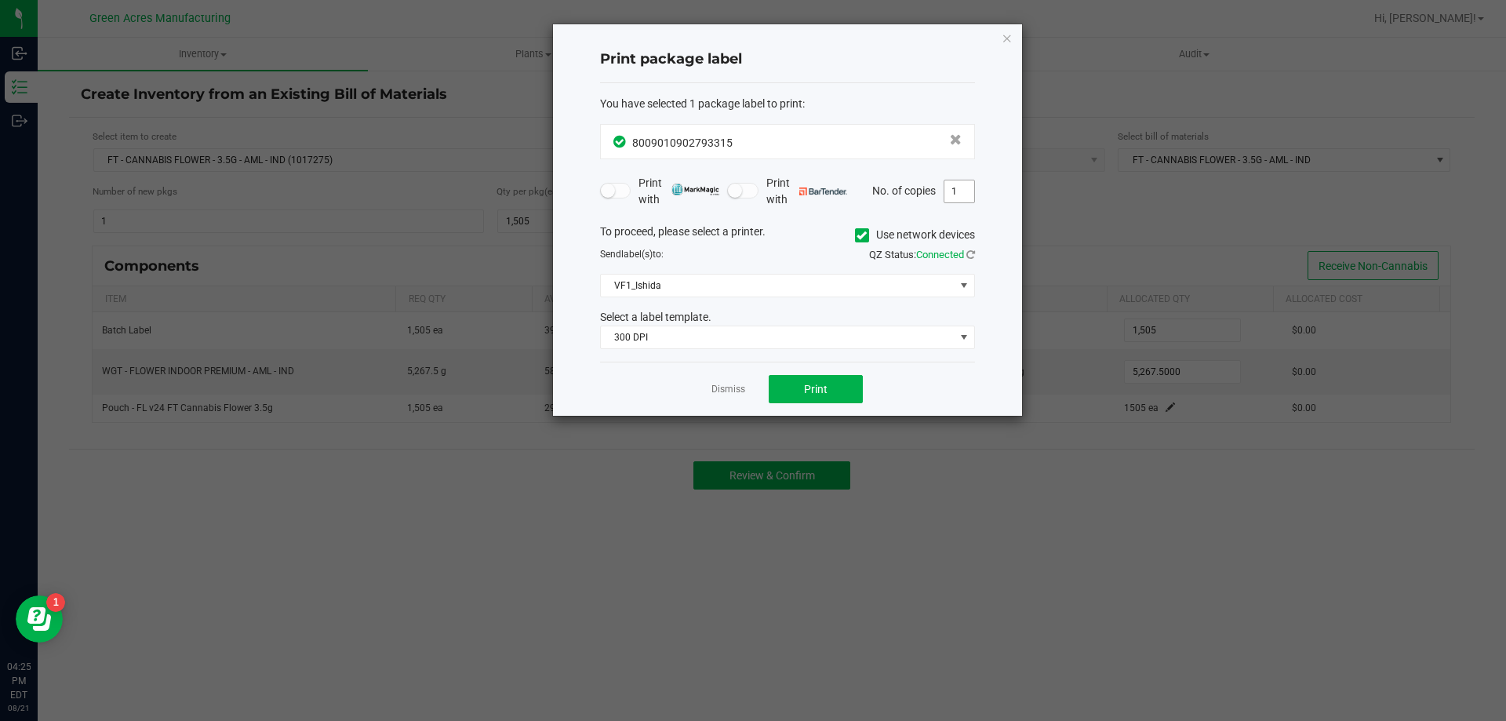  What do you see at coordinates (915, 235) in the screenshot?
I see `label: Use network devices` at bounding box center [915, 235].